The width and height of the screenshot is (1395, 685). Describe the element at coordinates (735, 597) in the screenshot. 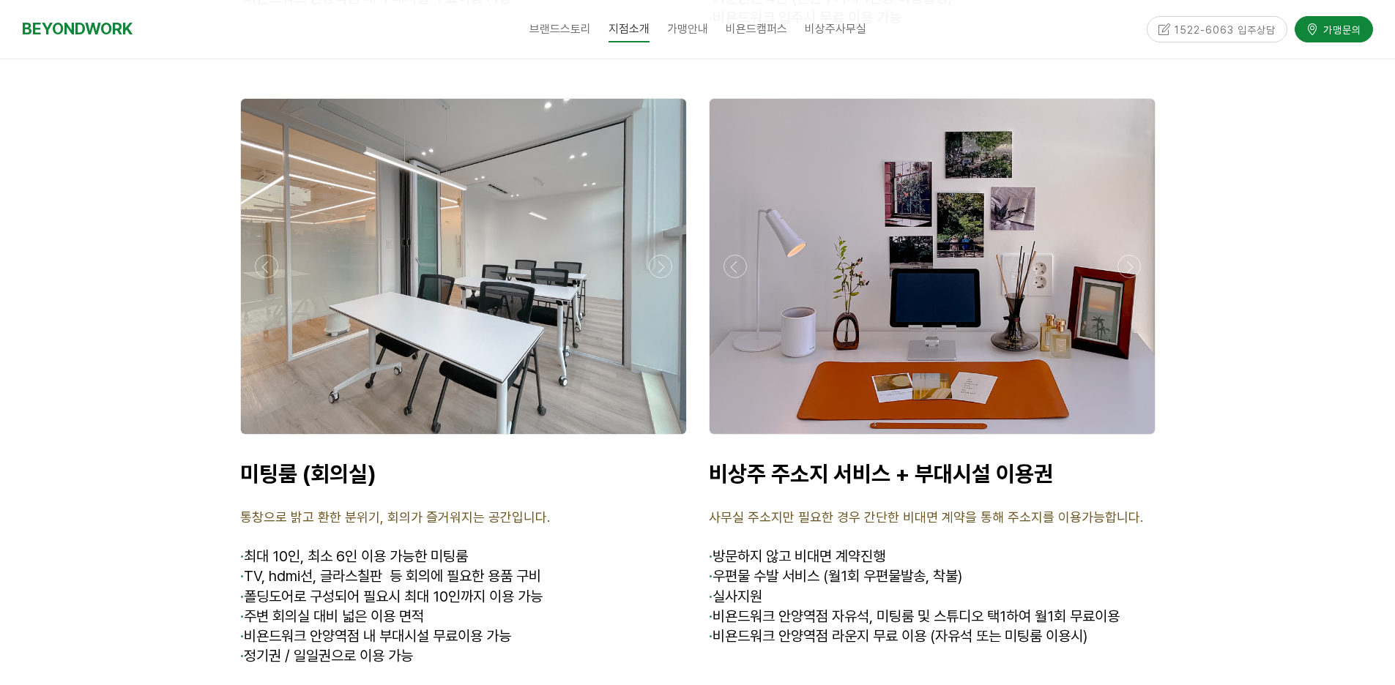

I see `span: 실사지원` at that location.